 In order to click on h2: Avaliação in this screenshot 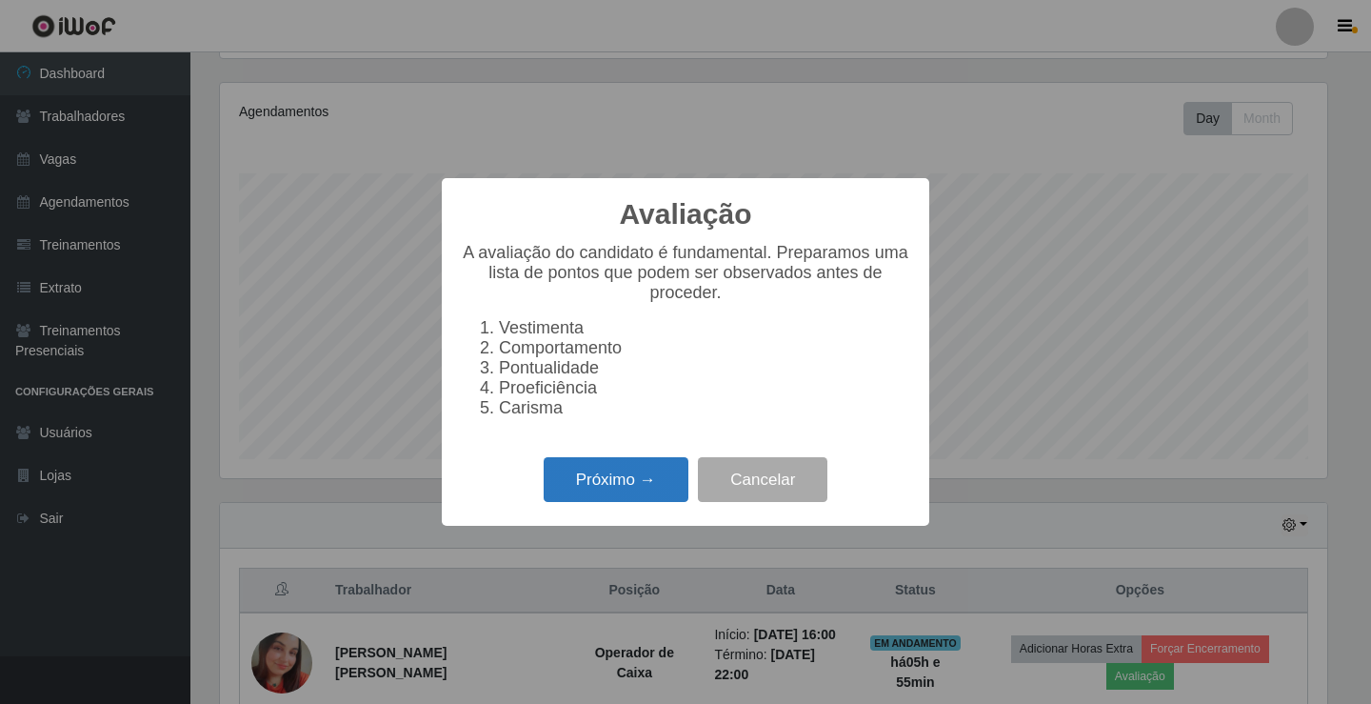, I will do `click(685, 214)`.